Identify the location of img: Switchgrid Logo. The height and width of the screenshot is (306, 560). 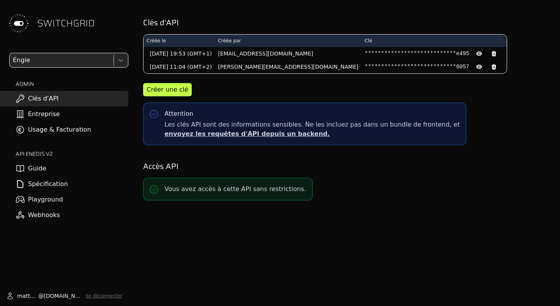
(19, 23).